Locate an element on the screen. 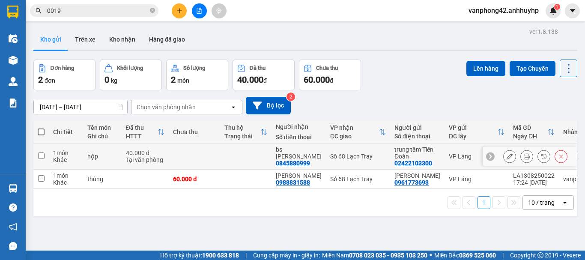 The image size is (585, 260). span: message is located at coordinates (13, 246).